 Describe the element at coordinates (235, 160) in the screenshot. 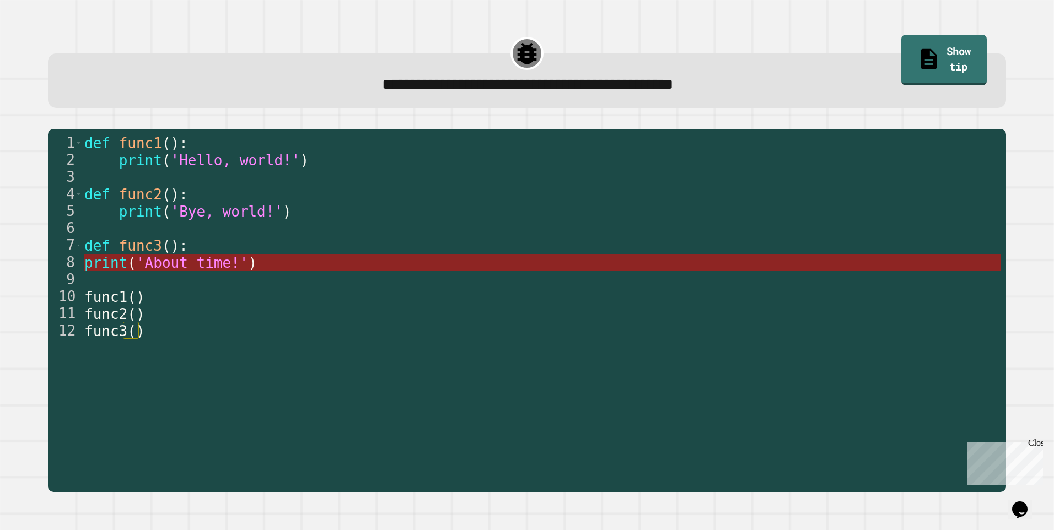

I see `span: 'Hello, world!'` at that location.